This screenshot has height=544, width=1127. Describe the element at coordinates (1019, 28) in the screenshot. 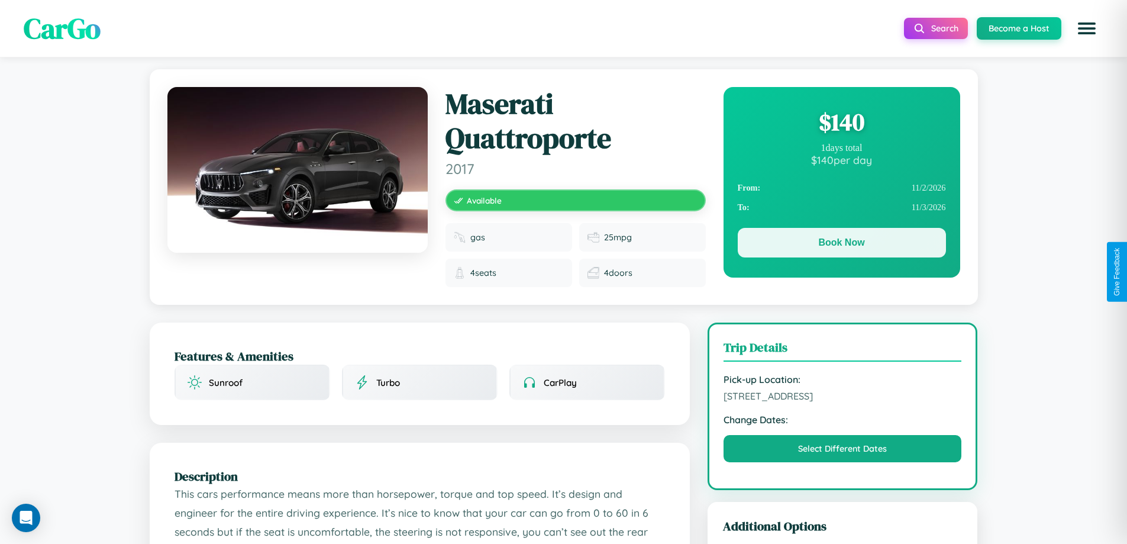

I see `button: Become a Host` at that location.